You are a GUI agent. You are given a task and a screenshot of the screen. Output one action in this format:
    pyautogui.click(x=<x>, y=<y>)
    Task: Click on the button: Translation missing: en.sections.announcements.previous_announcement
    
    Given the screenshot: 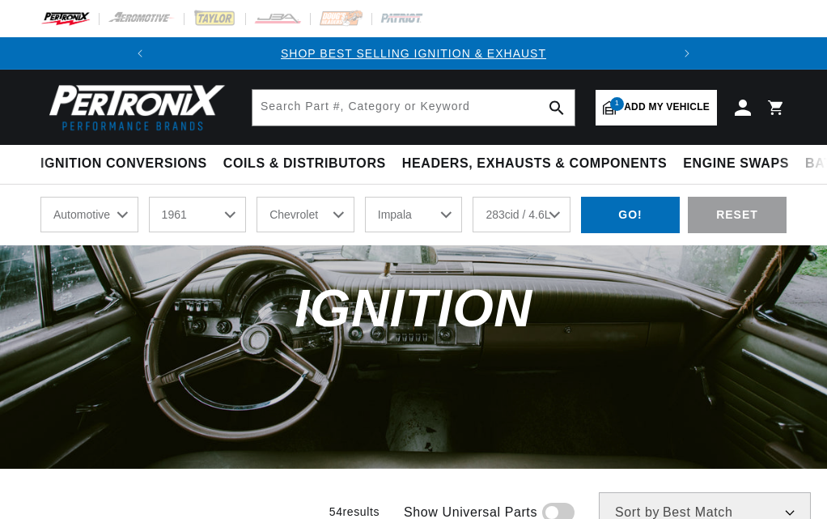 What is the action you would take?
    pyautogui.click(x=140, y=53)
    